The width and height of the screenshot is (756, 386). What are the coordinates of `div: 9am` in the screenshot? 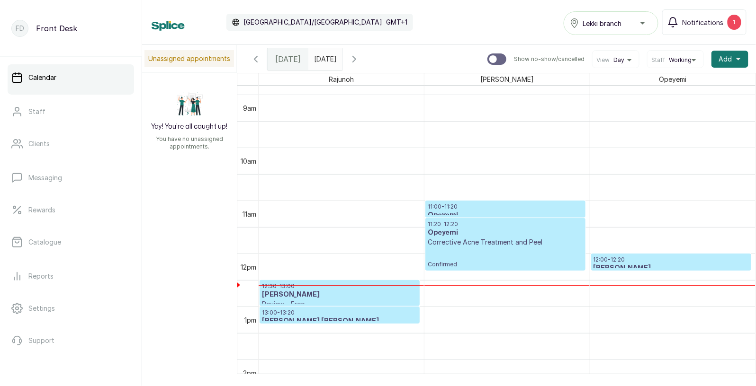 It's located at (250, 108).